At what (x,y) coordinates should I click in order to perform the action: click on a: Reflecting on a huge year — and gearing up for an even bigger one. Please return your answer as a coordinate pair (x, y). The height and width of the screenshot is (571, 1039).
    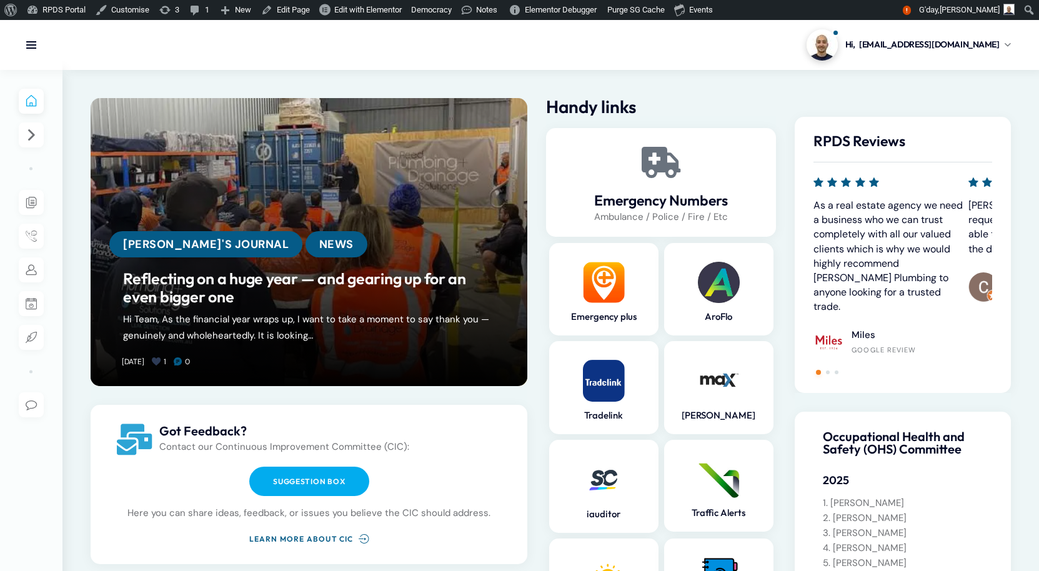
    Looking at the image, I should click on (309, 287).